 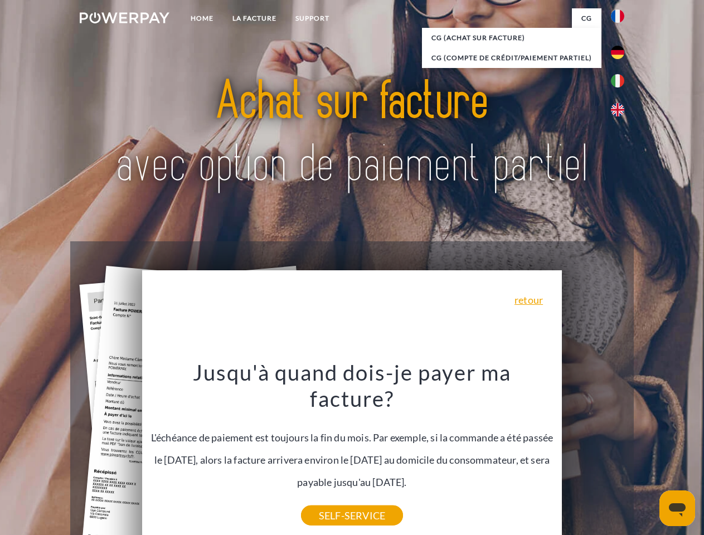 I want to click on a: CG, so click(x=586, y=18).